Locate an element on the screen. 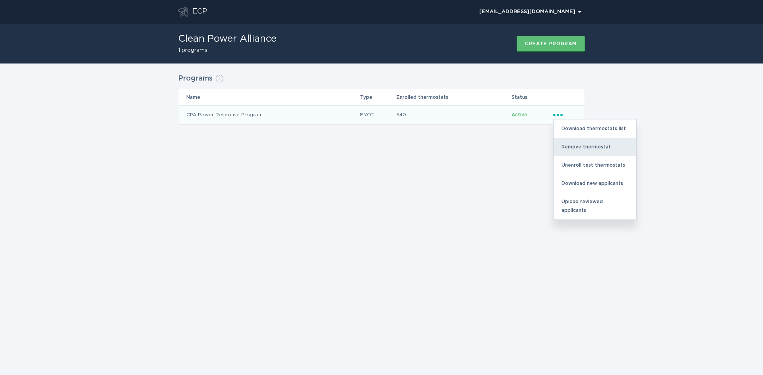  th: Status is located at coordinates (531, 97).